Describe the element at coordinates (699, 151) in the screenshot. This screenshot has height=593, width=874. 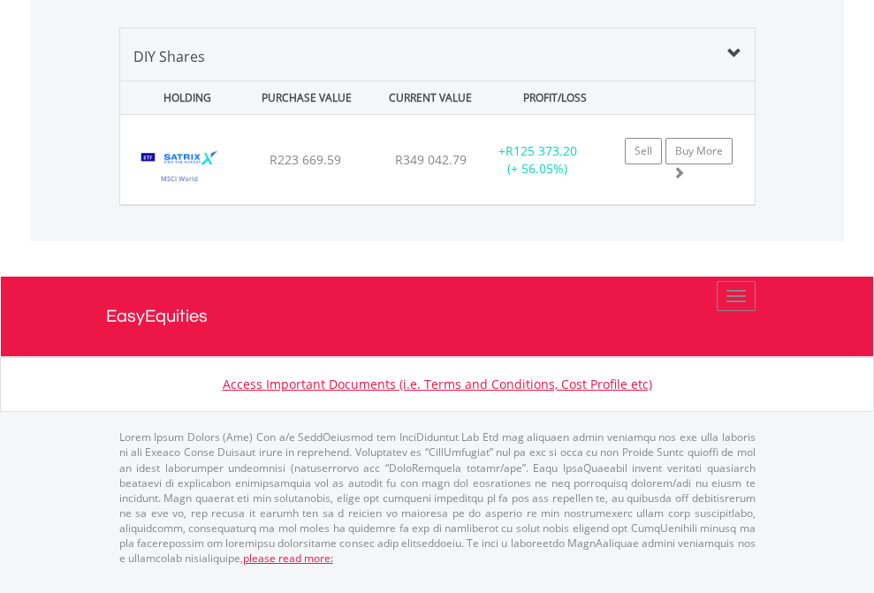
I see `a: Buy More` at that location.